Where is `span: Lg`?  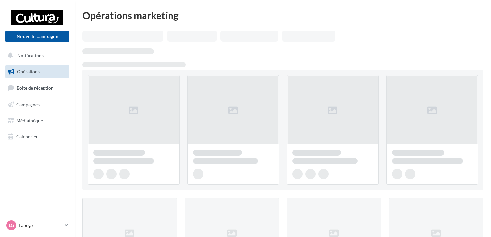
span: Lg is located at coordinates (11, 225).